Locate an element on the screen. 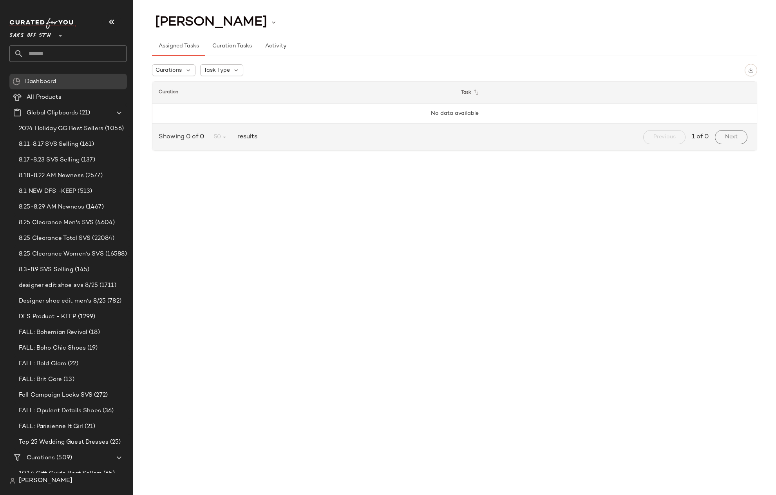 Image resolution: width=776 pixels, height=495 pixels. span: FALL: Boho Chic Shoes is located at coordinates (52, 348).